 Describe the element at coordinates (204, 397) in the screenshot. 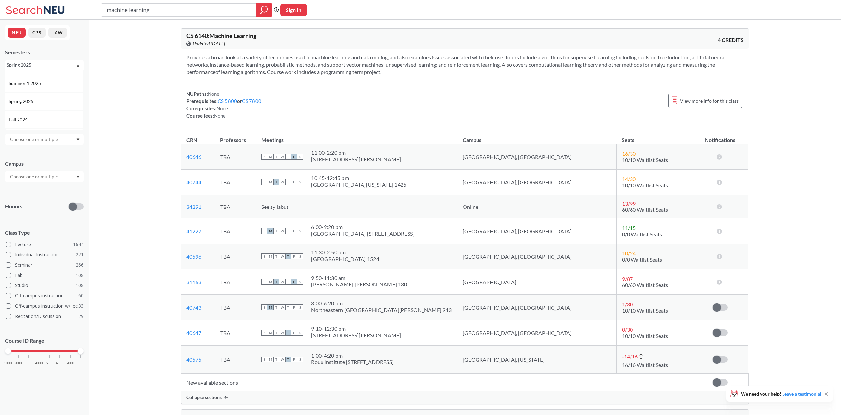

I see `span: Collapse sections` at that location.